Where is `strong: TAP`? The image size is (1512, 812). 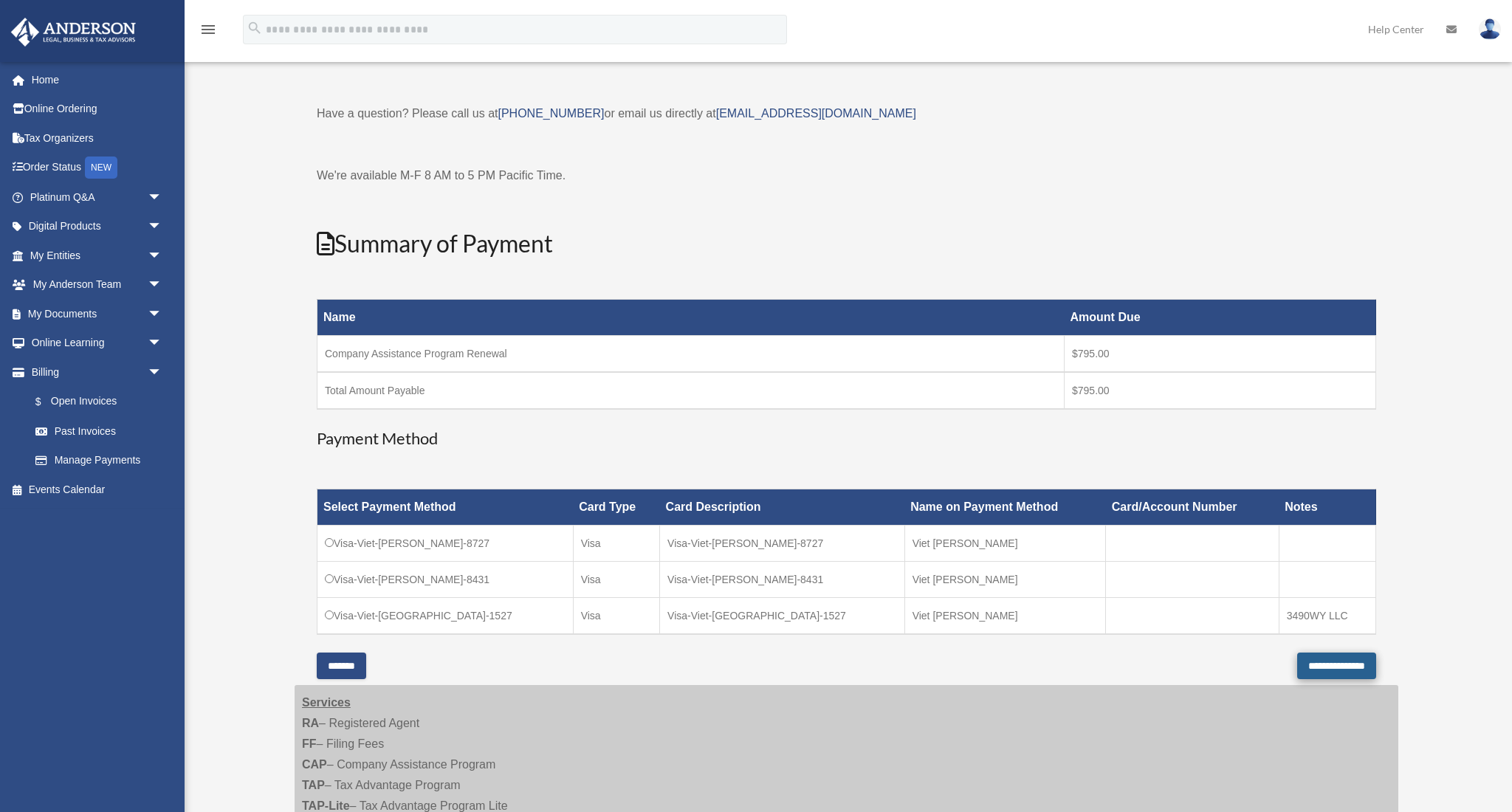 strong: TAP is located at coordinates (313, 784).